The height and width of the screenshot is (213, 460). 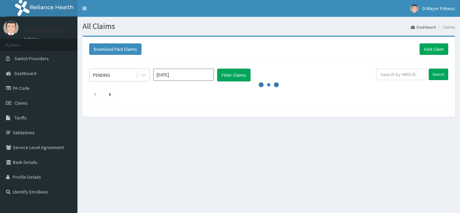 I want to click on a: Next page, so click(x=110, y=94).